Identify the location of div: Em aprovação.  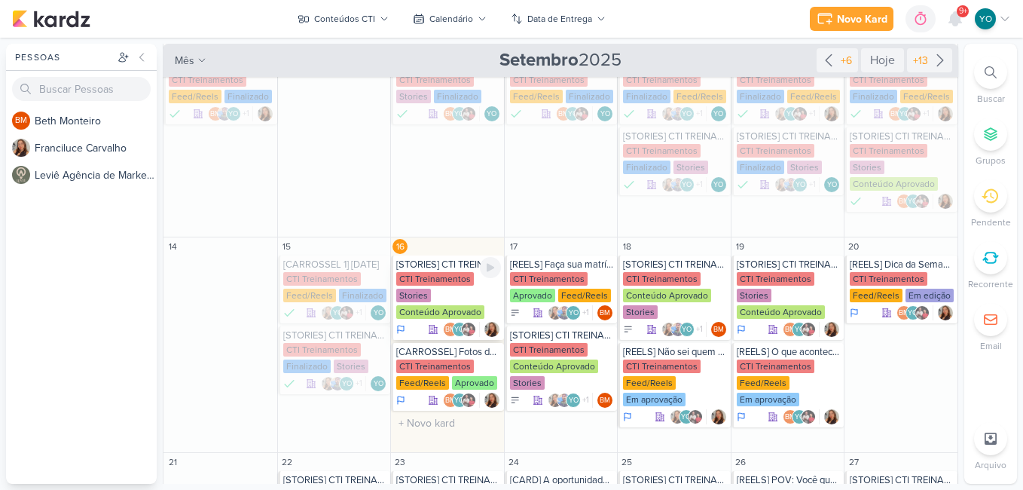
(767, 399).